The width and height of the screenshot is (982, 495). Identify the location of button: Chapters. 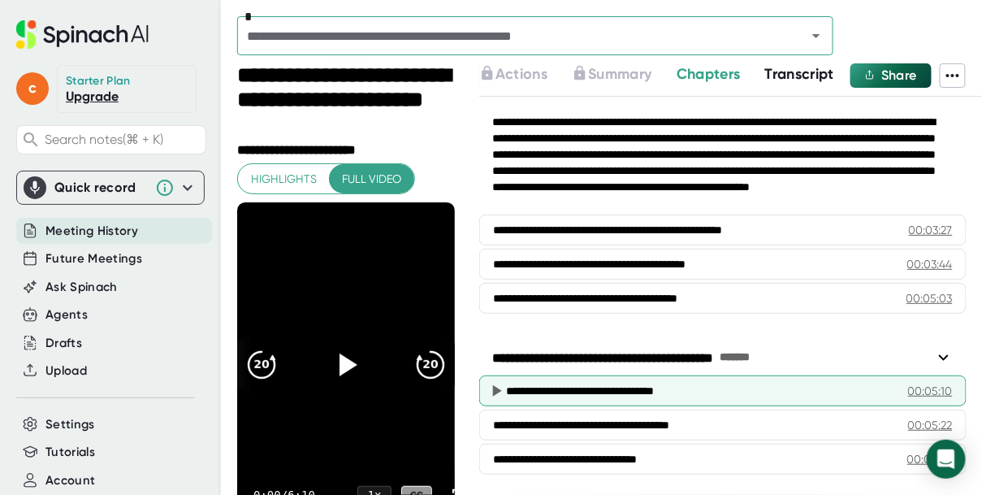
(708, 74).